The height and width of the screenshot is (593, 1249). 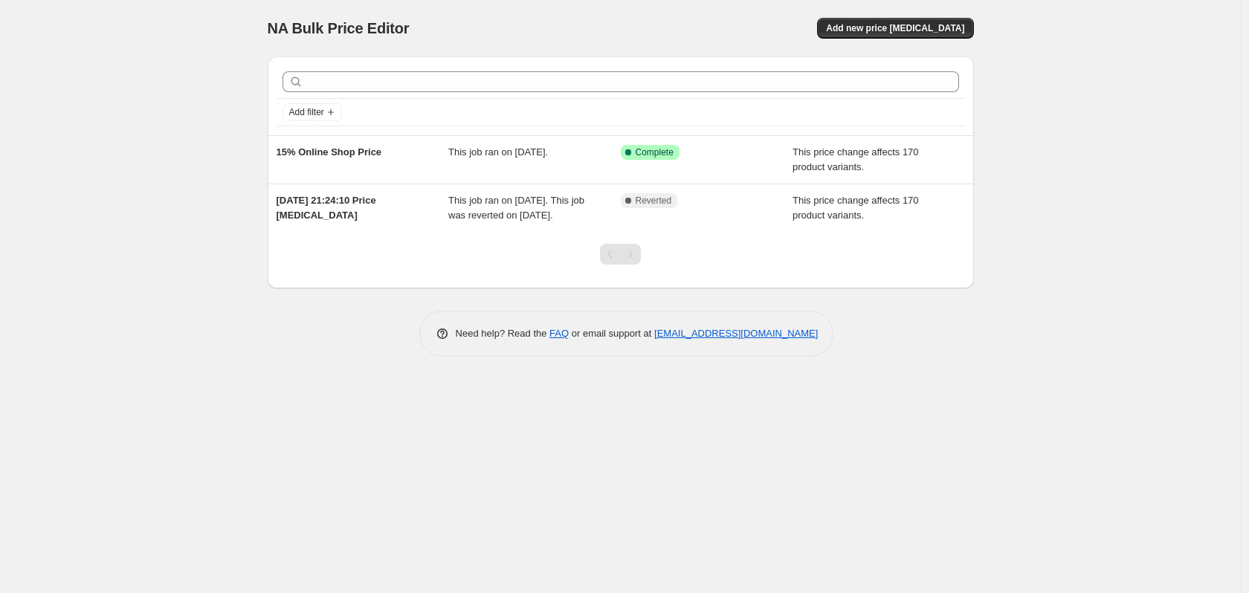 What do you see at coordinates (559, 333) in the screenshot?
I see `a: FAQ` at bounding box center [559, 333].